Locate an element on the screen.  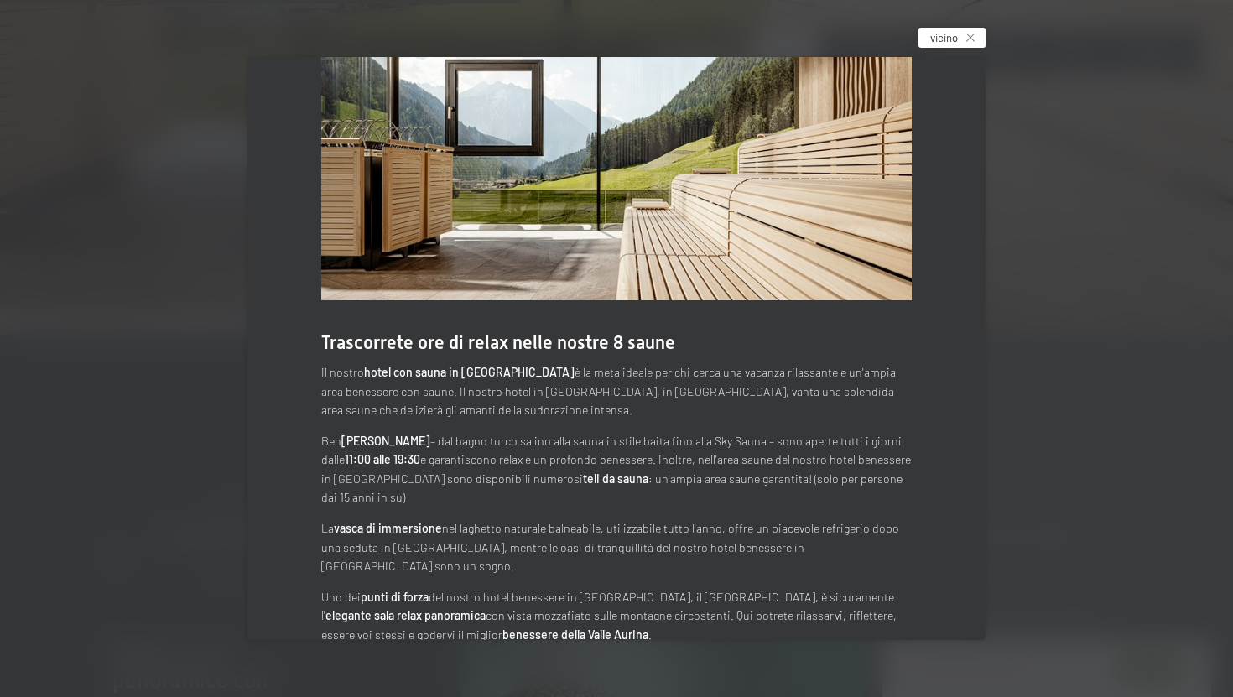
font: 11:00 alle 19:30 is located at coordinates (382, 459).